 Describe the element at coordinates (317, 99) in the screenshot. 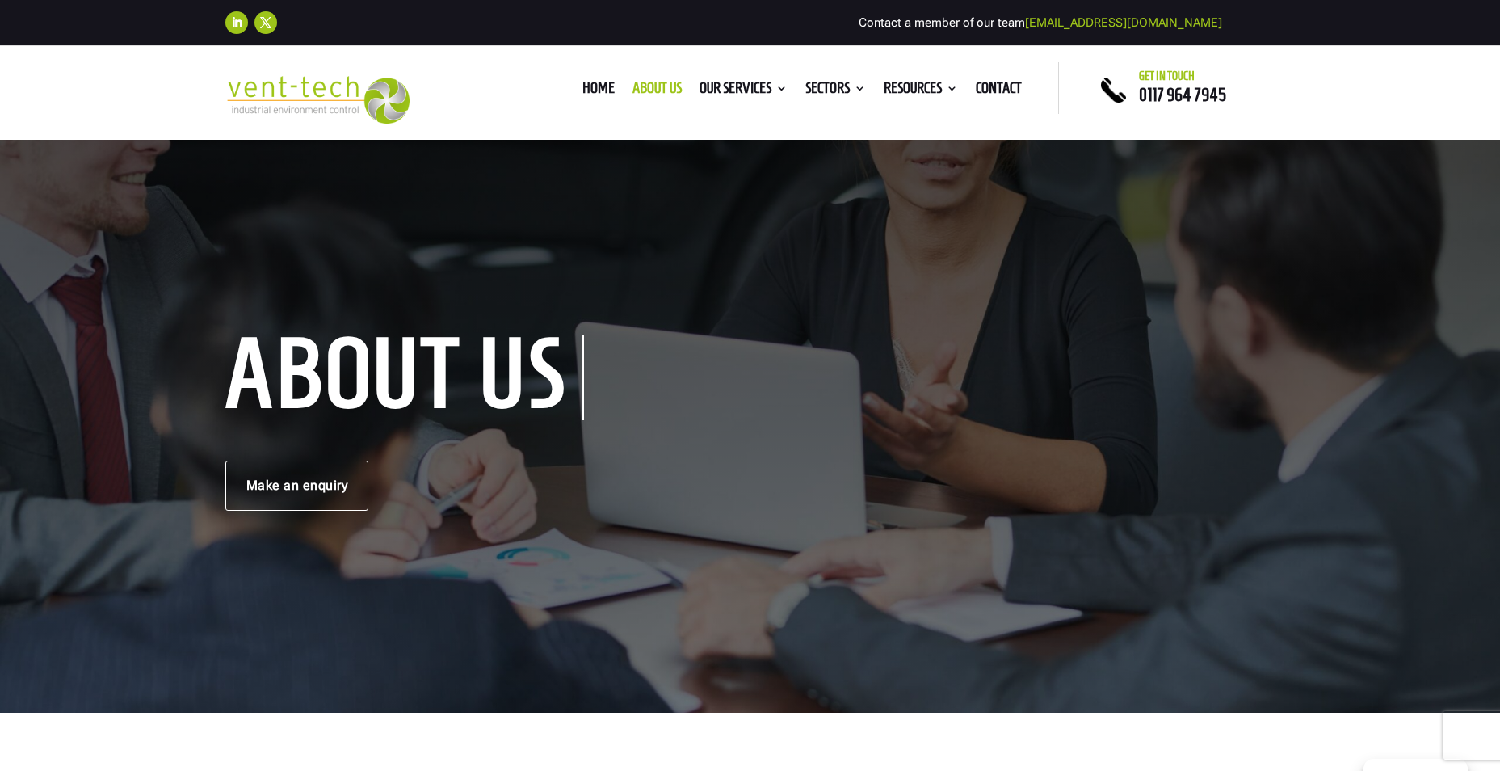

I see `img: 2023-09-27T08_35_16.549ZVENT-TECH---Clear-background` at that location.